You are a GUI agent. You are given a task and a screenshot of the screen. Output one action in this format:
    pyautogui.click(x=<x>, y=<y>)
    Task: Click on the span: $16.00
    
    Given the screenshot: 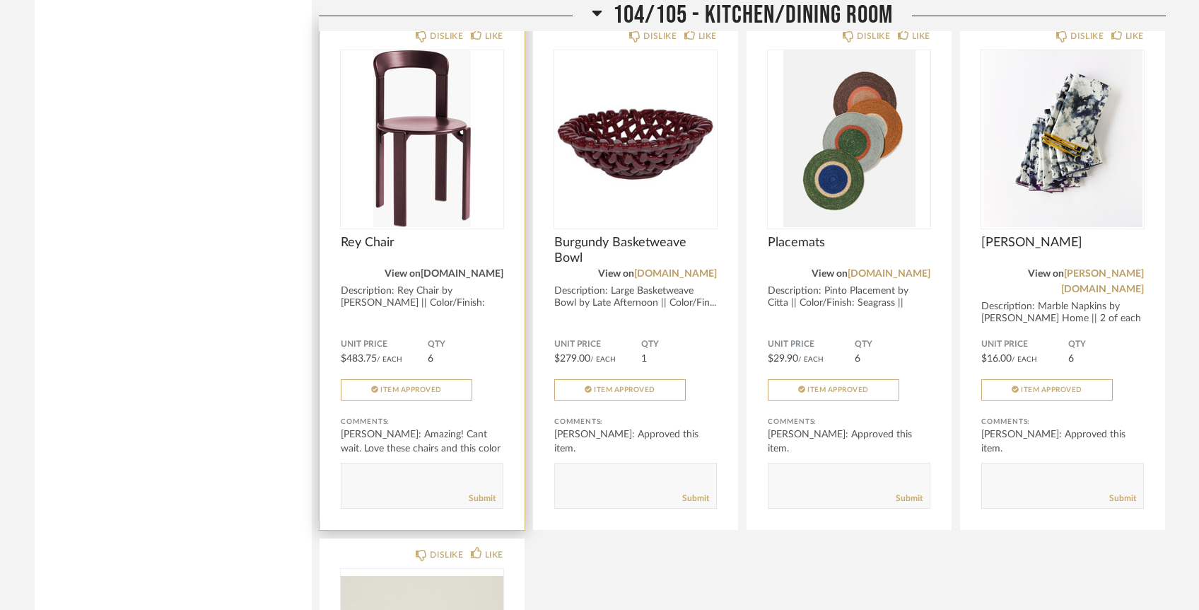 What is the action you would take?
    pyautogui.click(x=996, y=359)
    